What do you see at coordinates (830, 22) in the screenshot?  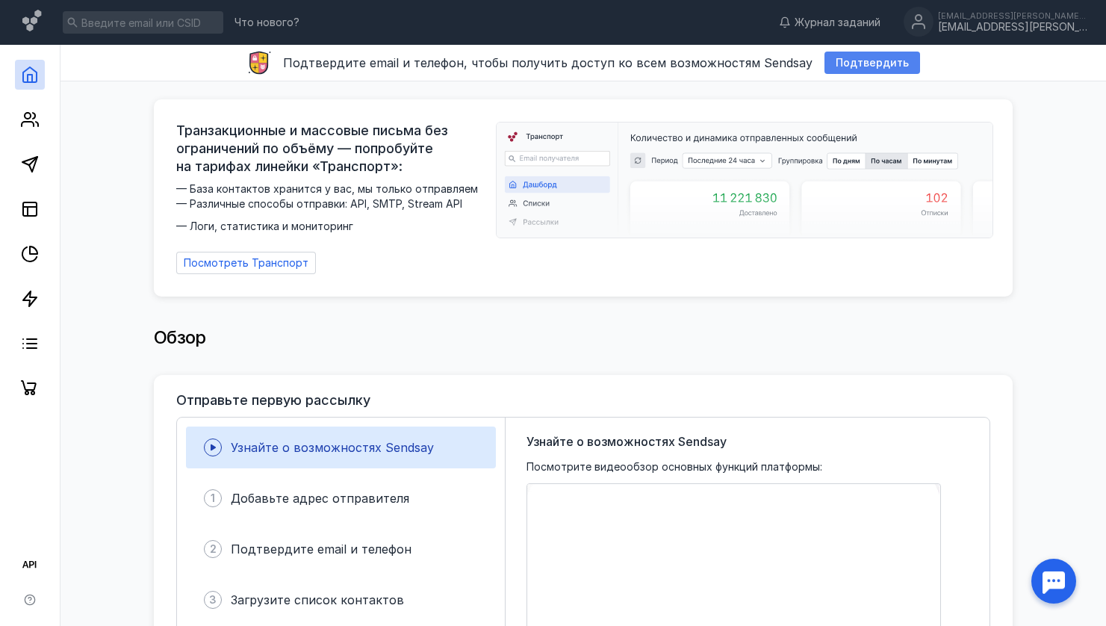 I see `a: Журнал заданий` at bounding box center [830, 22].